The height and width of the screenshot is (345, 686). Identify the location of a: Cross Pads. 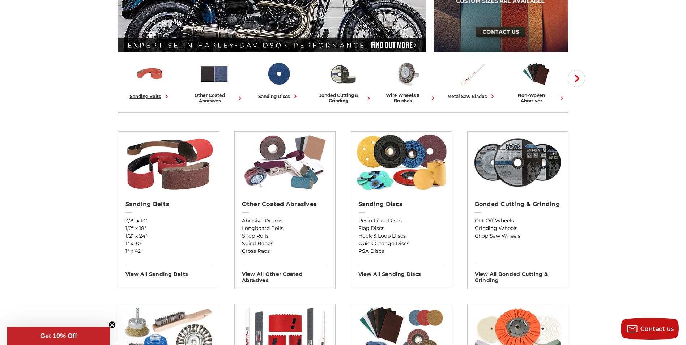
(285, 251).